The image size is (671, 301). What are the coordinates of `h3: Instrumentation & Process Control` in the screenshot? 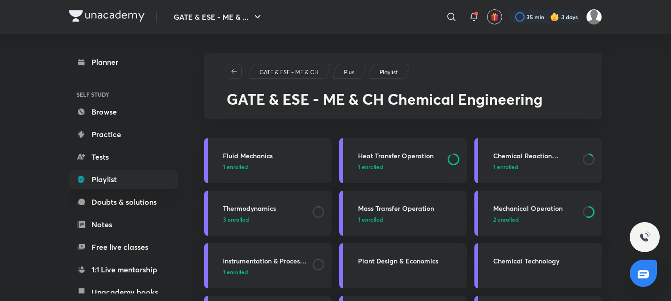 It's located at (264, 260).